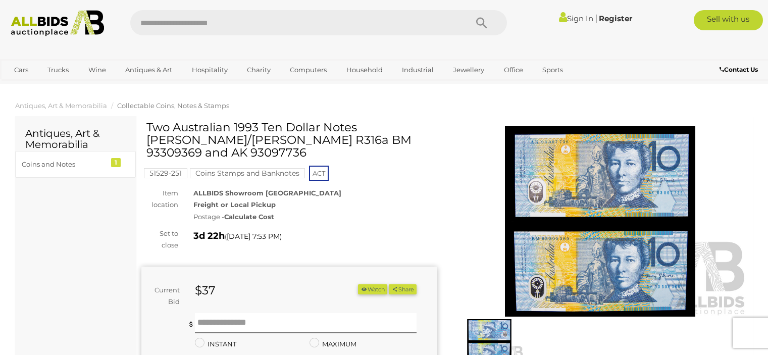 This screenshot has height=355, width=768. I want to click on a: Computers, so click(308, 70).